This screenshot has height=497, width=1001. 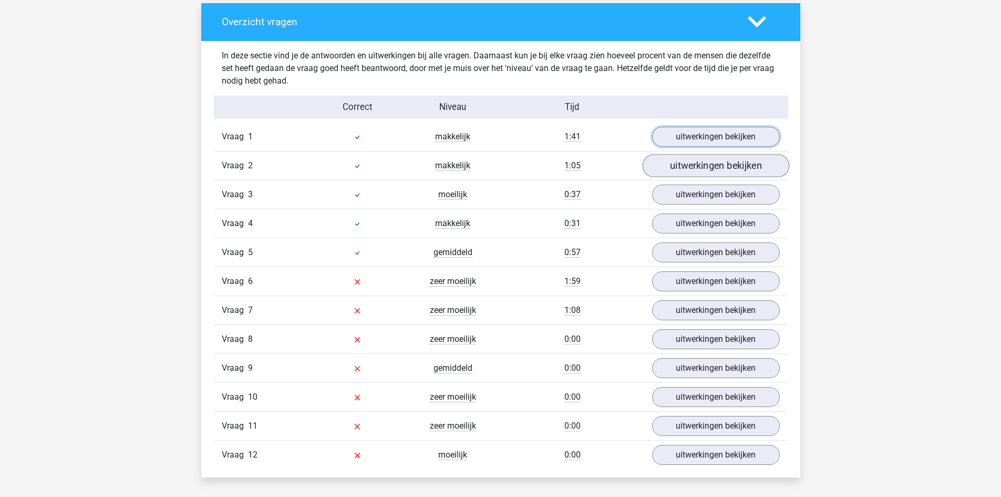 I want to click on h4: Overzicht vragen, so click(x=477, y=22).